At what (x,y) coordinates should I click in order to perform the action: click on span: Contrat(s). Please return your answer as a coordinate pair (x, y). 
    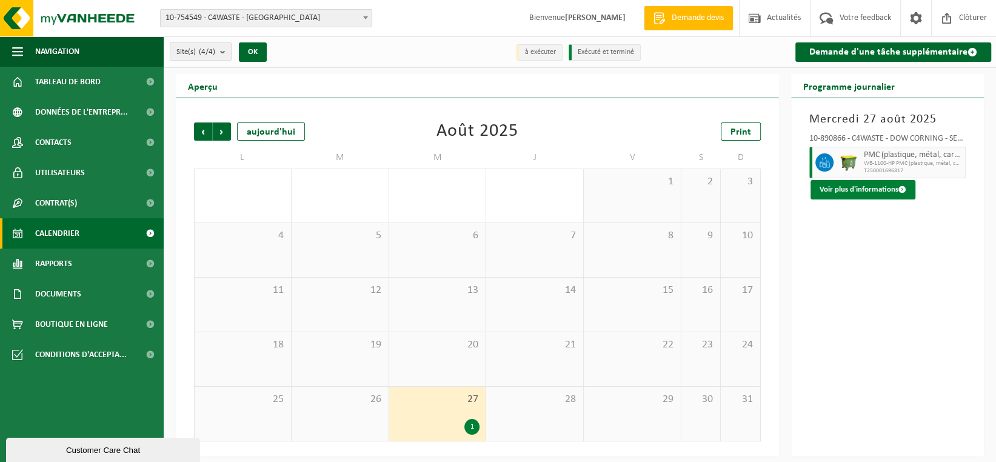
    Looking at the image, I should click on (56, 203).